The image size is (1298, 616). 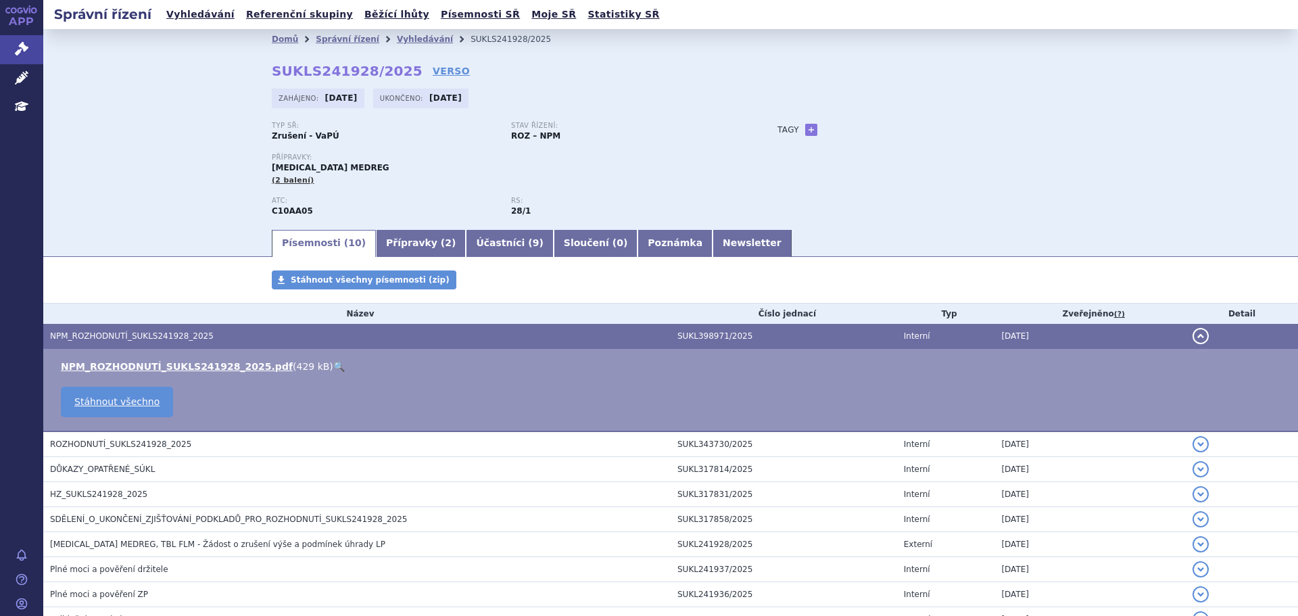 I want to click on span: 2, so click(x=448, y=243).